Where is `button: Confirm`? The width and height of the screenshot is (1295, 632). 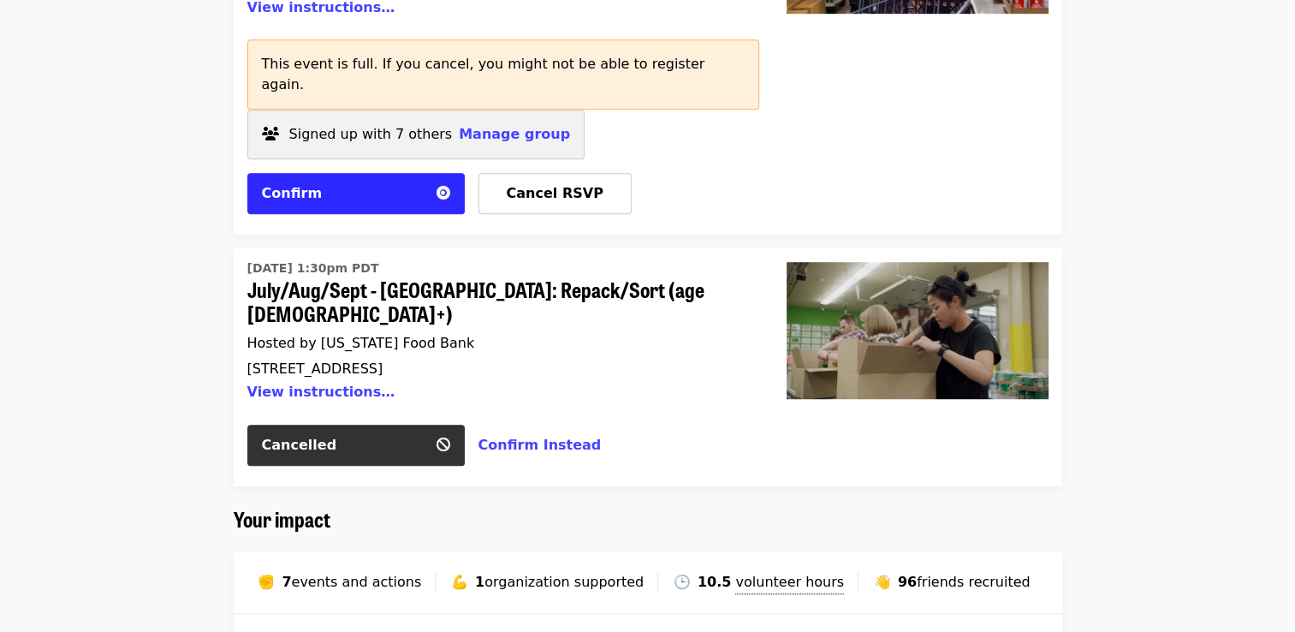
button: Confirm is located at coordinates (356, 193).